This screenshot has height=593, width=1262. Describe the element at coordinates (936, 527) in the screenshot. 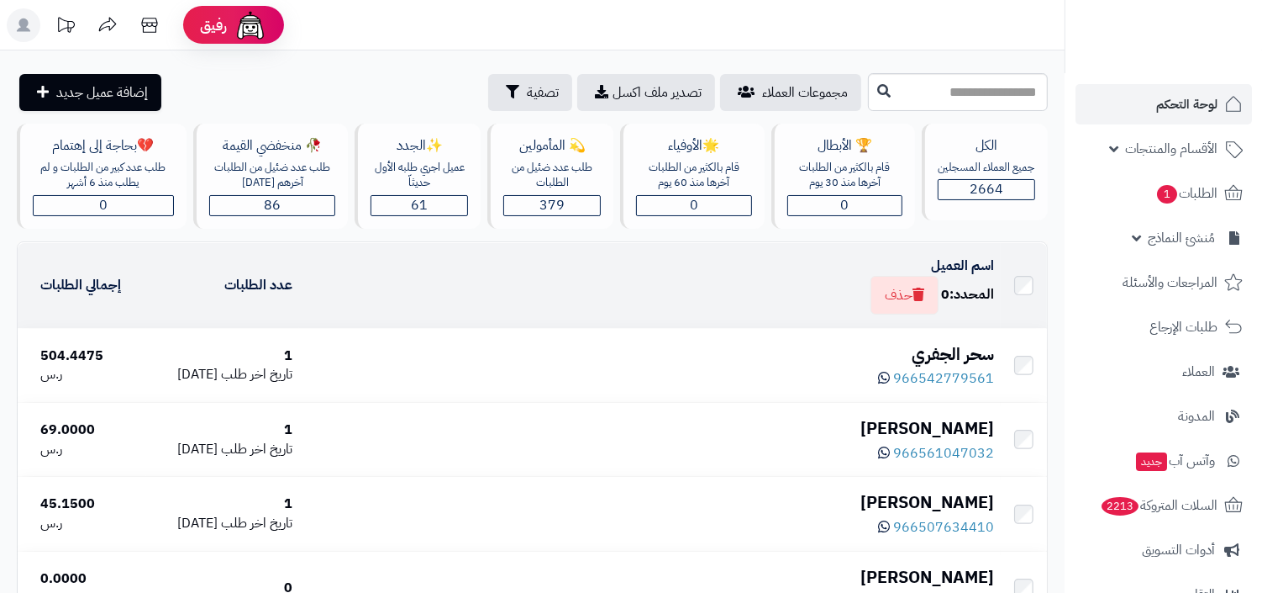

I see `a: 966507634410` at that location.